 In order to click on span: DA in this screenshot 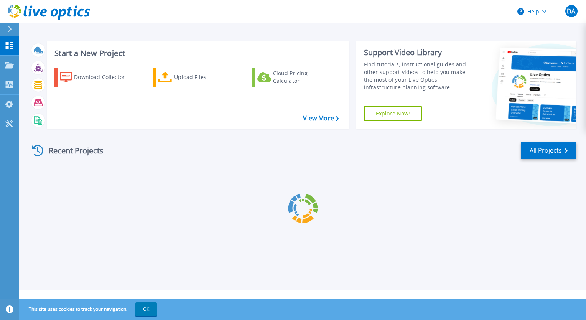, I will do `click(571, 11)`.